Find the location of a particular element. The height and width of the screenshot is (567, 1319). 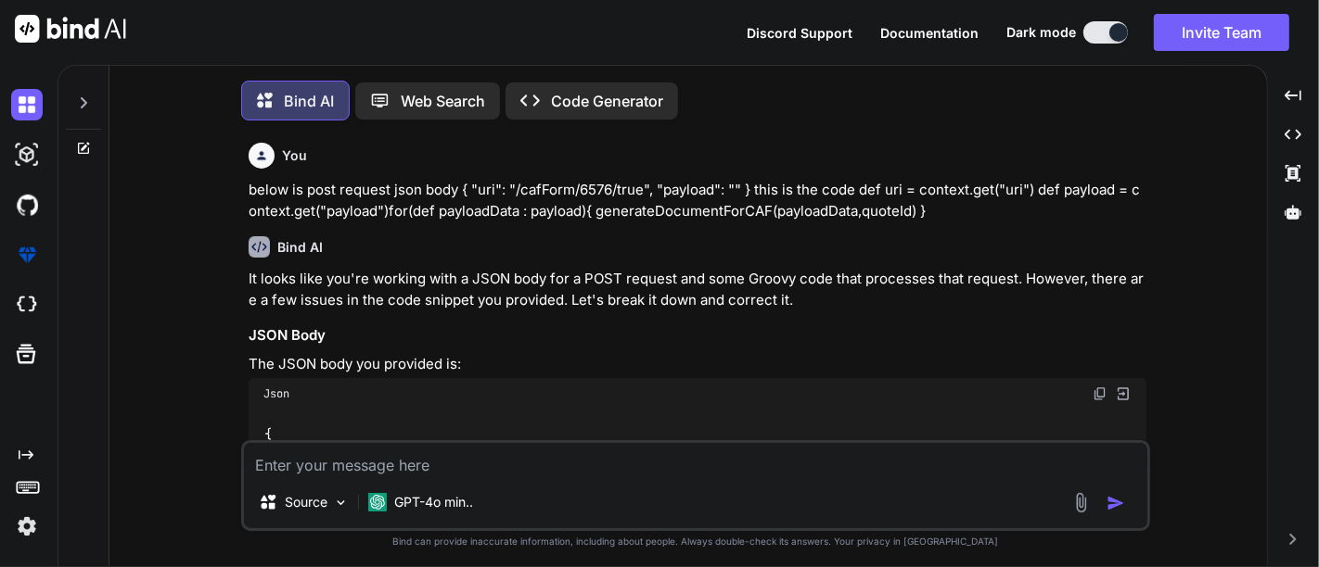

h3: JSON Body is located at coordinates (697, 336).